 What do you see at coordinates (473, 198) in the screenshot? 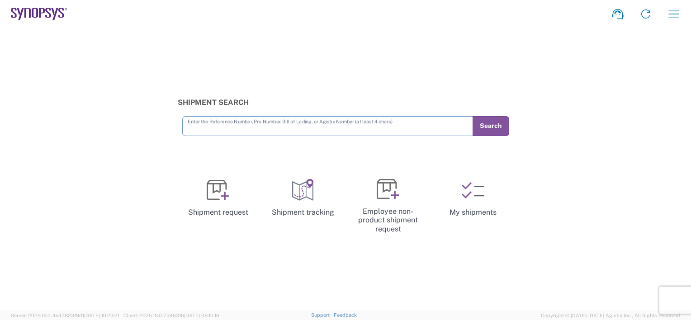
I see `a: My shipments` at bounding box center [473, 198].